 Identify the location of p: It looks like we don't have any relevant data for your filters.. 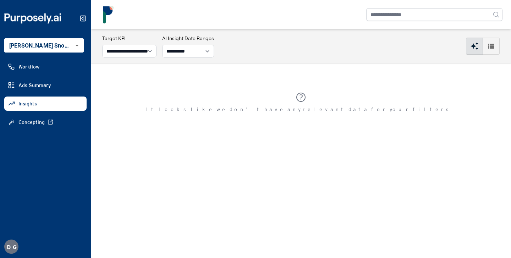
(301, 109).